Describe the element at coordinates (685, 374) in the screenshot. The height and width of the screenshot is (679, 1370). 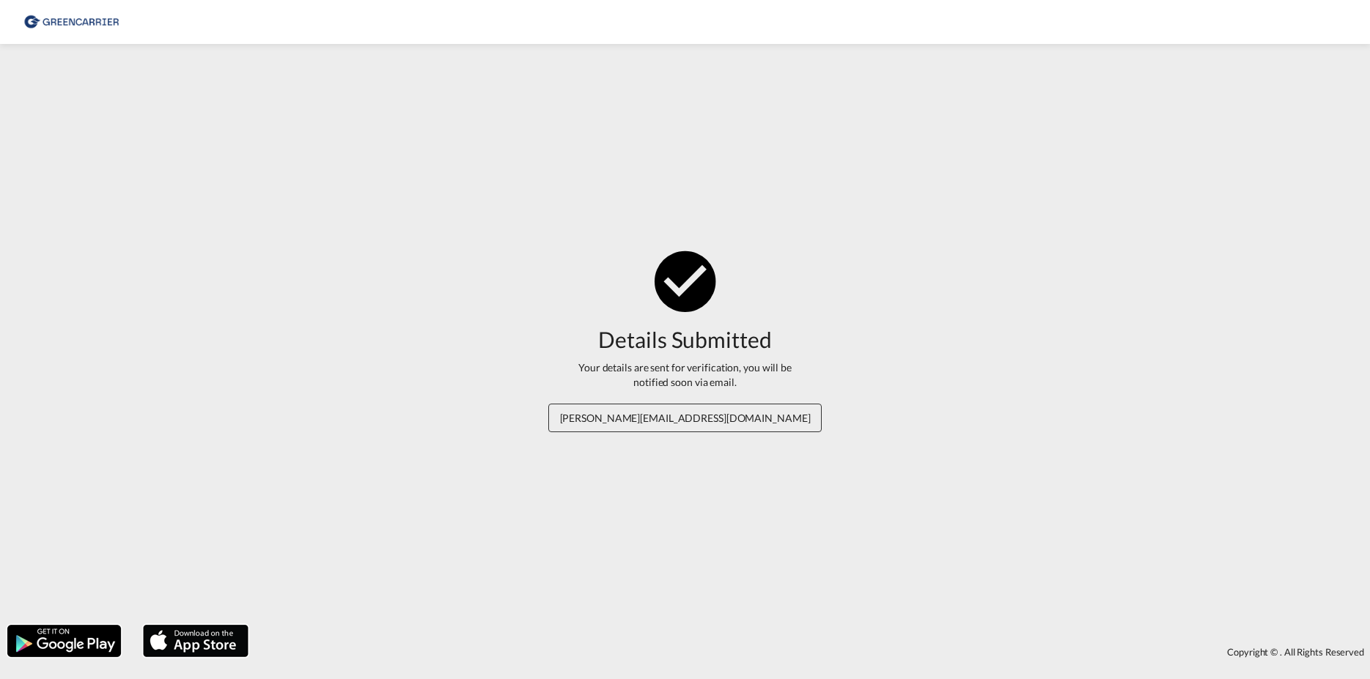
I see `div: Your details are sent for verification, you will be notified soon via email.` at that location.